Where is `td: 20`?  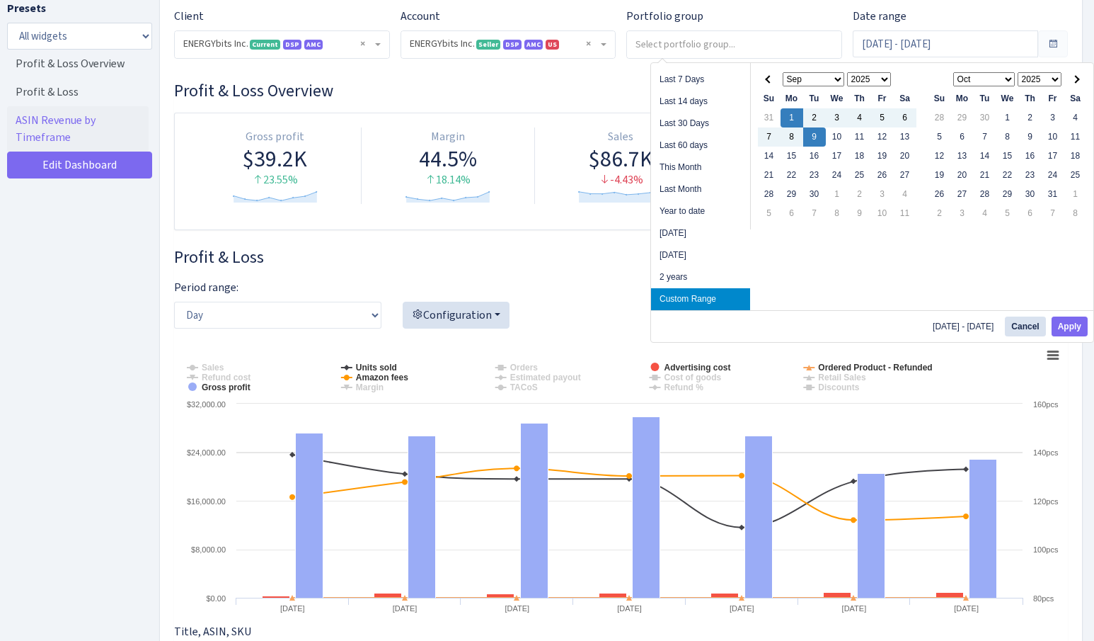 td: 20 is located at coordinates (905, 156).